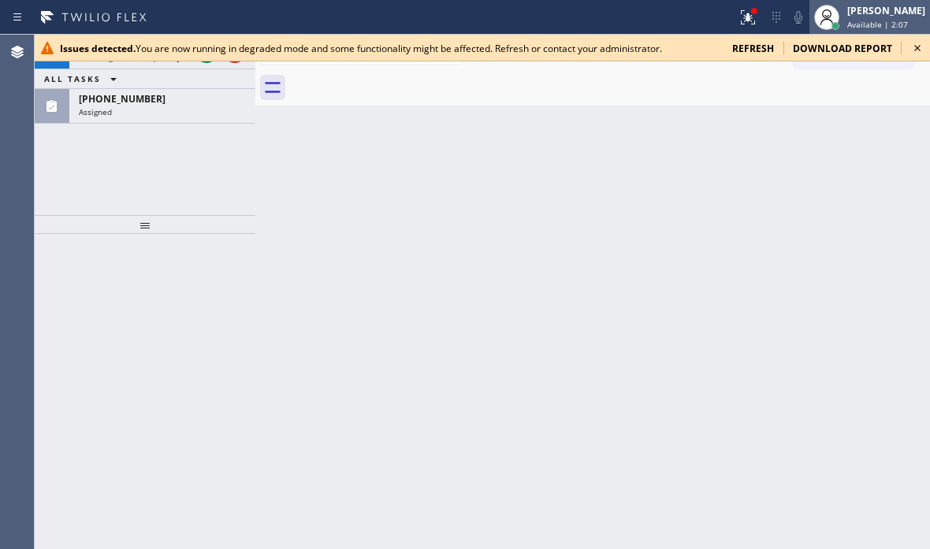 The width and height of the screenshot is (930, 549). What do you see at coordinates (98, 48) in the screenshot?
I see `b: Issues detected.` at bounding box center [98, 48].